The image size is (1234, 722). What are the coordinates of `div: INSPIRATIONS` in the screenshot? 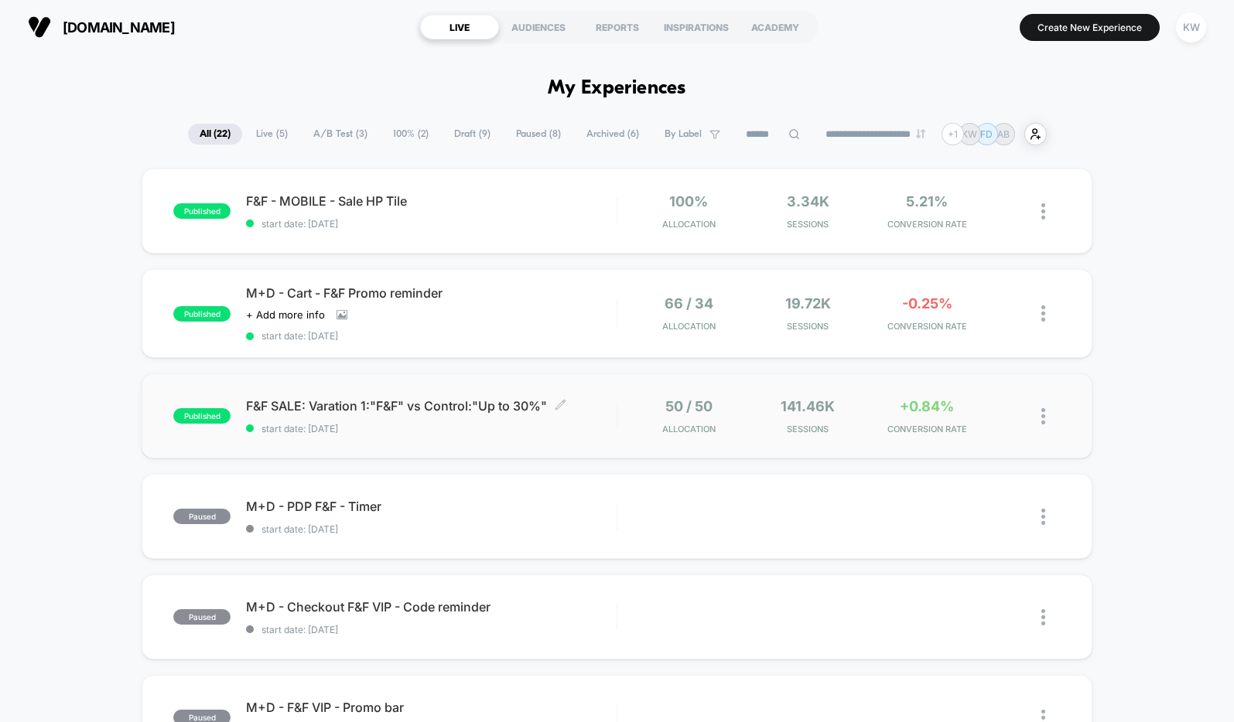 It's located at (696, 27).